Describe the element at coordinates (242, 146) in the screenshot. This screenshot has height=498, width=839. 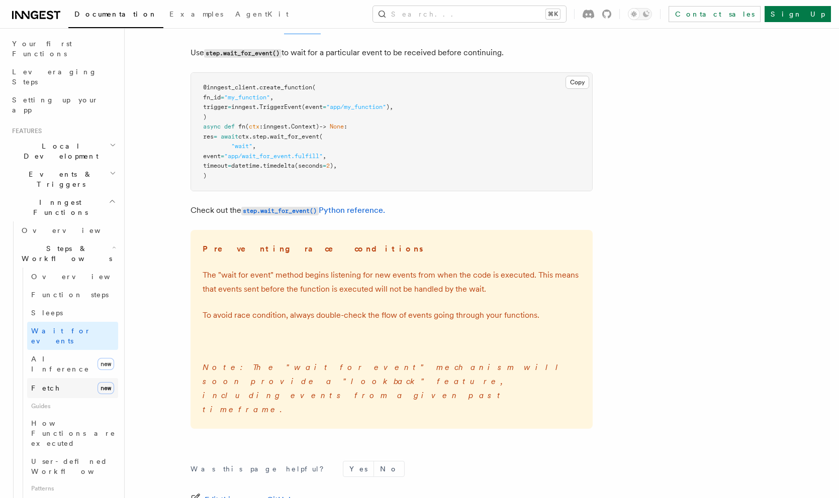
I see `span: "wait"` at that location.